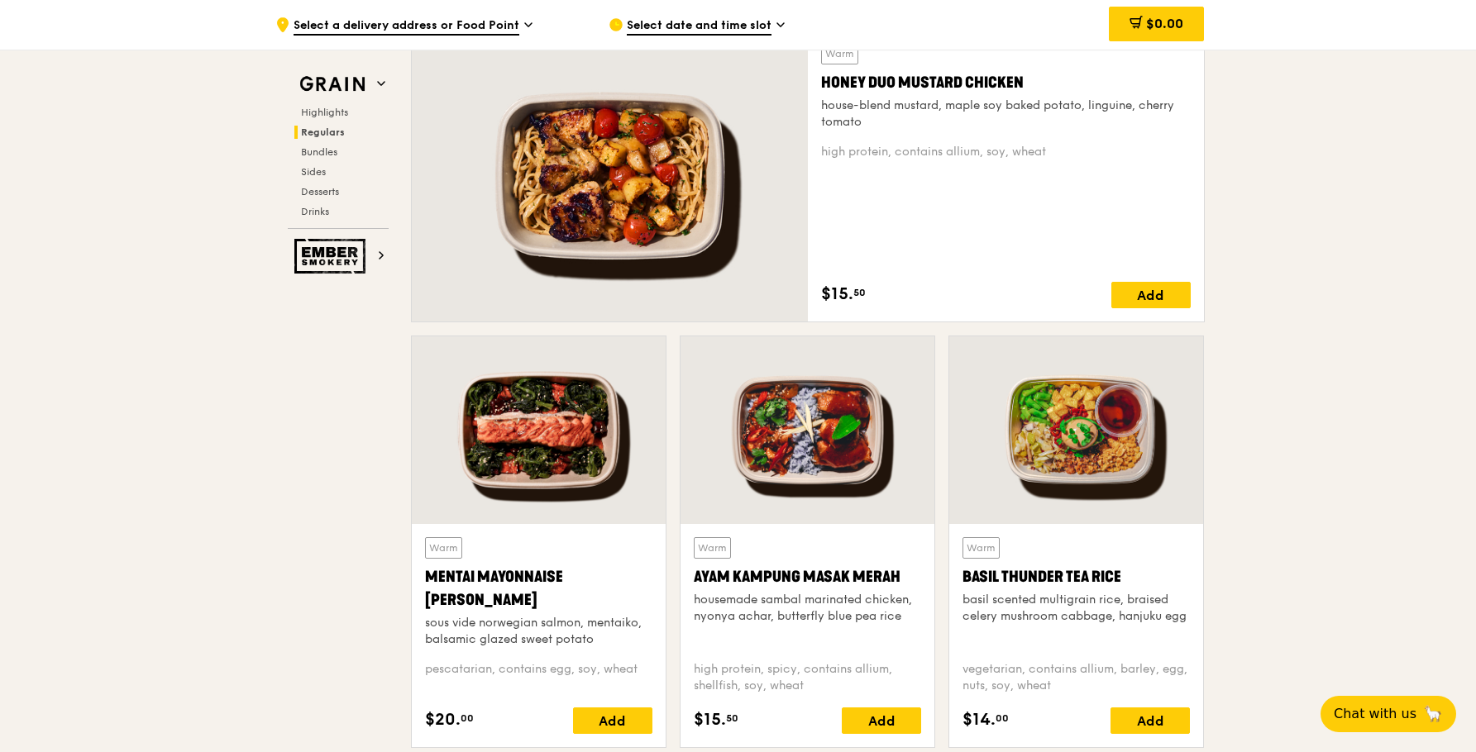 This screenshot has width=1476, height=752. What do you see at coordinates (324, 112) in the screenshot?
I see `span: Highlights` at bounding box center [324, 112].